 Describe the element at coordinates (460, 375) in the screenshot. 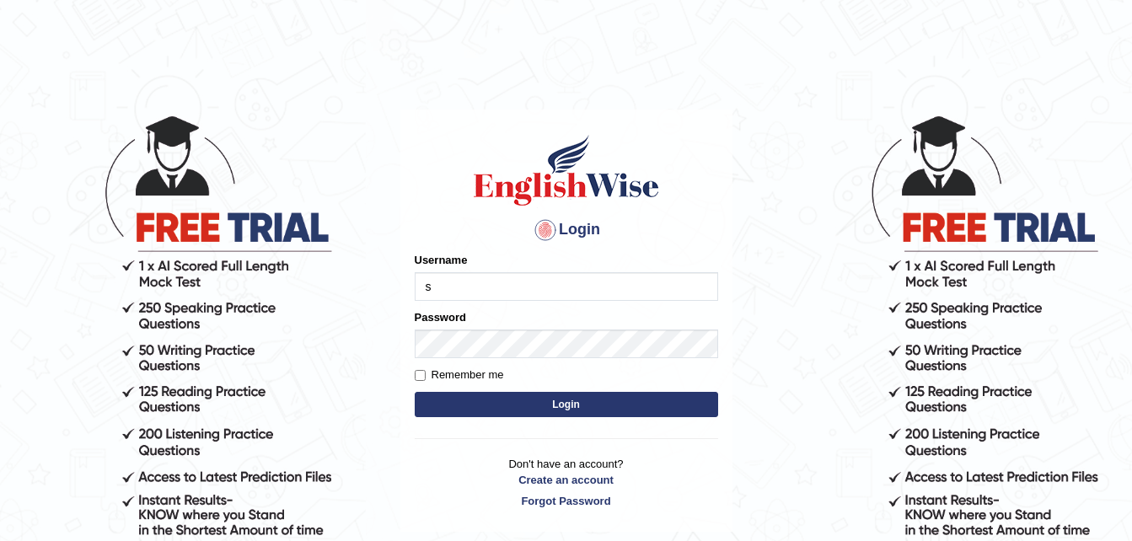

I see `label: Remember me` at that location.